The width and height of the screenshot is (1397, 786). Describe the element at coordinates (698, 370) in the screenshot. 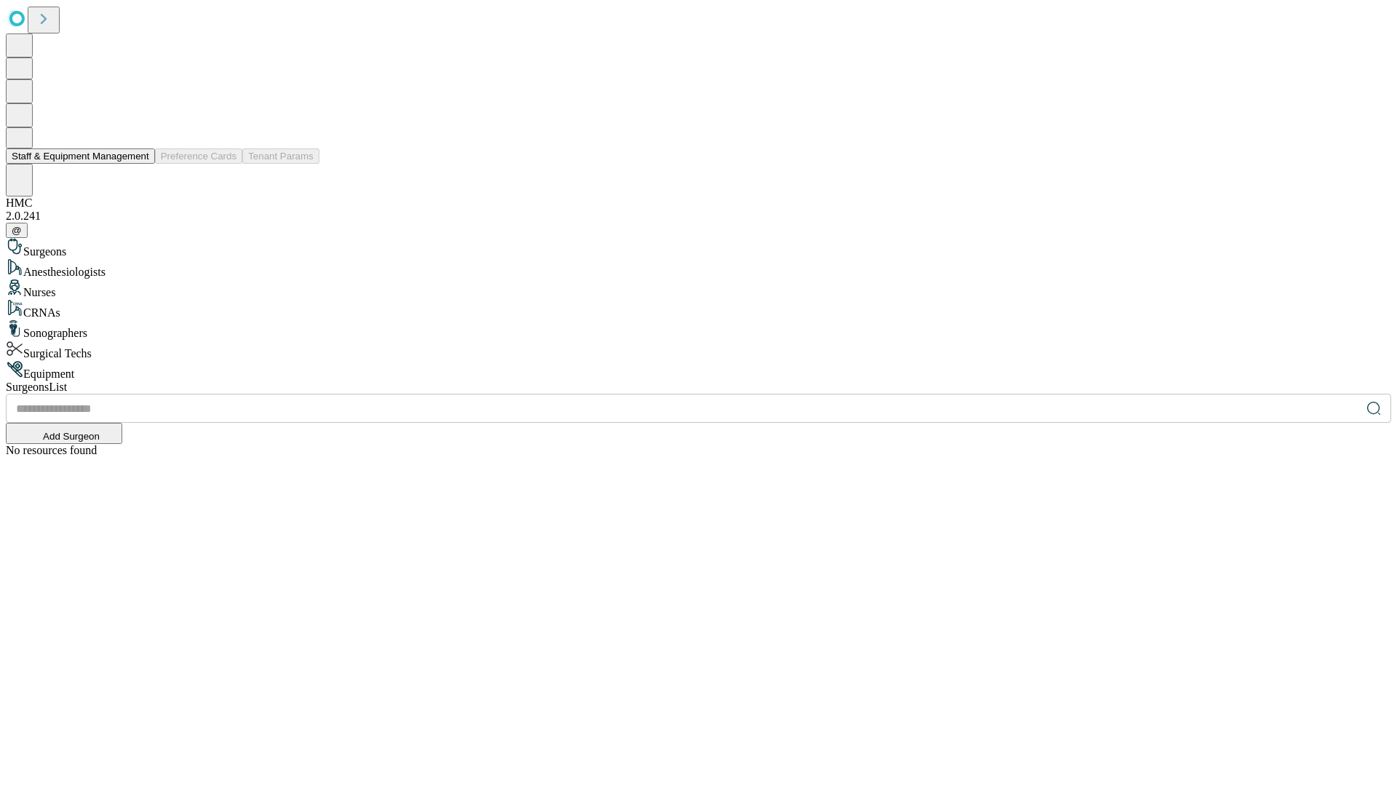

I see `div: Equipment` at that location.